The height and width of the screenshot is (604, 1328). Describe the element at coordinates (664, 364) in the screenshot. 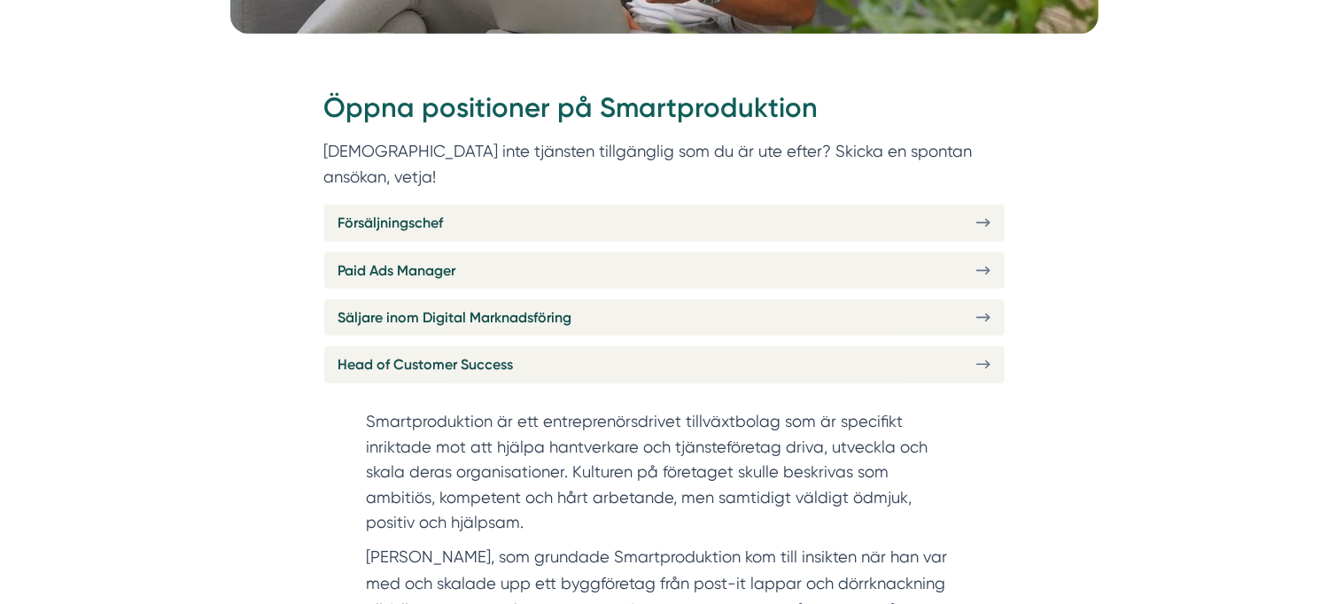

I see `a: Head of Customer Success` at that location.